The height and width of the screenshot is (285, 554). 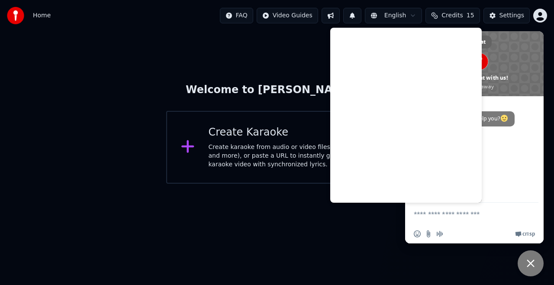 I want to click on div: Create Karaoke, so click(x=291, y=132).